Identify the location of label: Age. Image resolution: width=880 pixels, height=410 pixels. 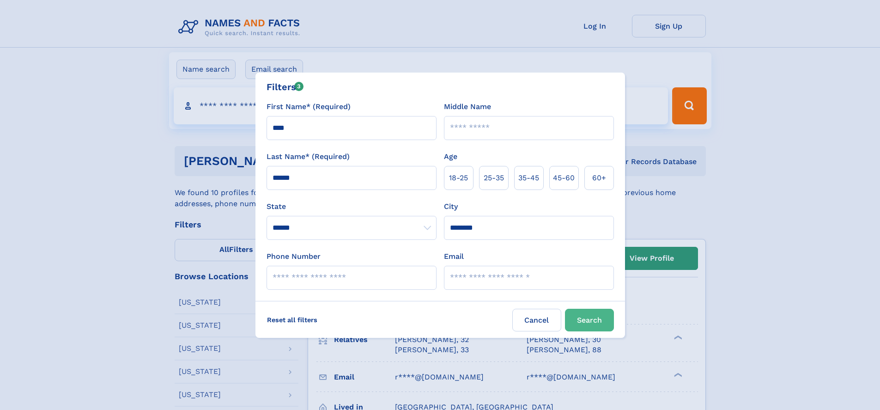
(450, 157).